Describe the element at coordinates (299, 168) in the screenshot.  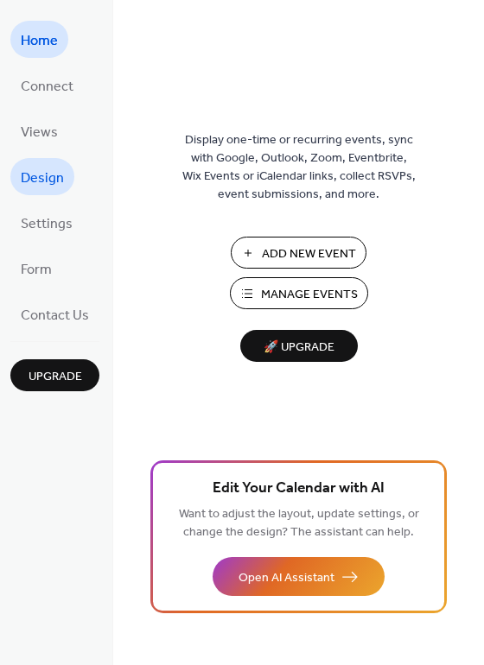
I see `span: Display one-time or recurring events, sync with Google, Outlook, Zoom, Eventbrite, Wix Events or ...` at that location.